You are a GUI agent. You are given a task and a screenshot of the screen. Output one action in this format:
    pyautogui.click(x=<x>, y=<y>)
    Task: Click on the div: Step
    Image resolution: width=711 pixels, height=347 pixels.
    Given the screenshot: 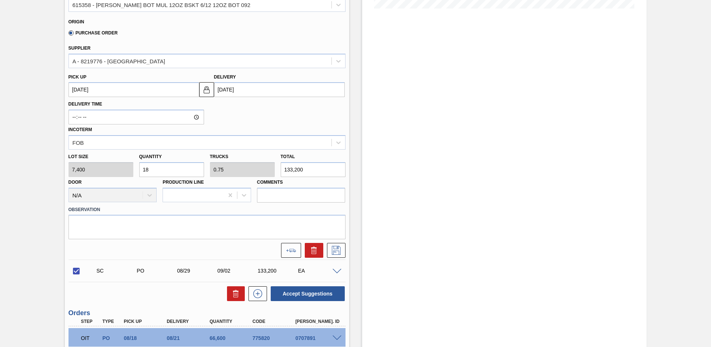 What is the action you would take?
    pyautogui.click(x=90, y=321)
    